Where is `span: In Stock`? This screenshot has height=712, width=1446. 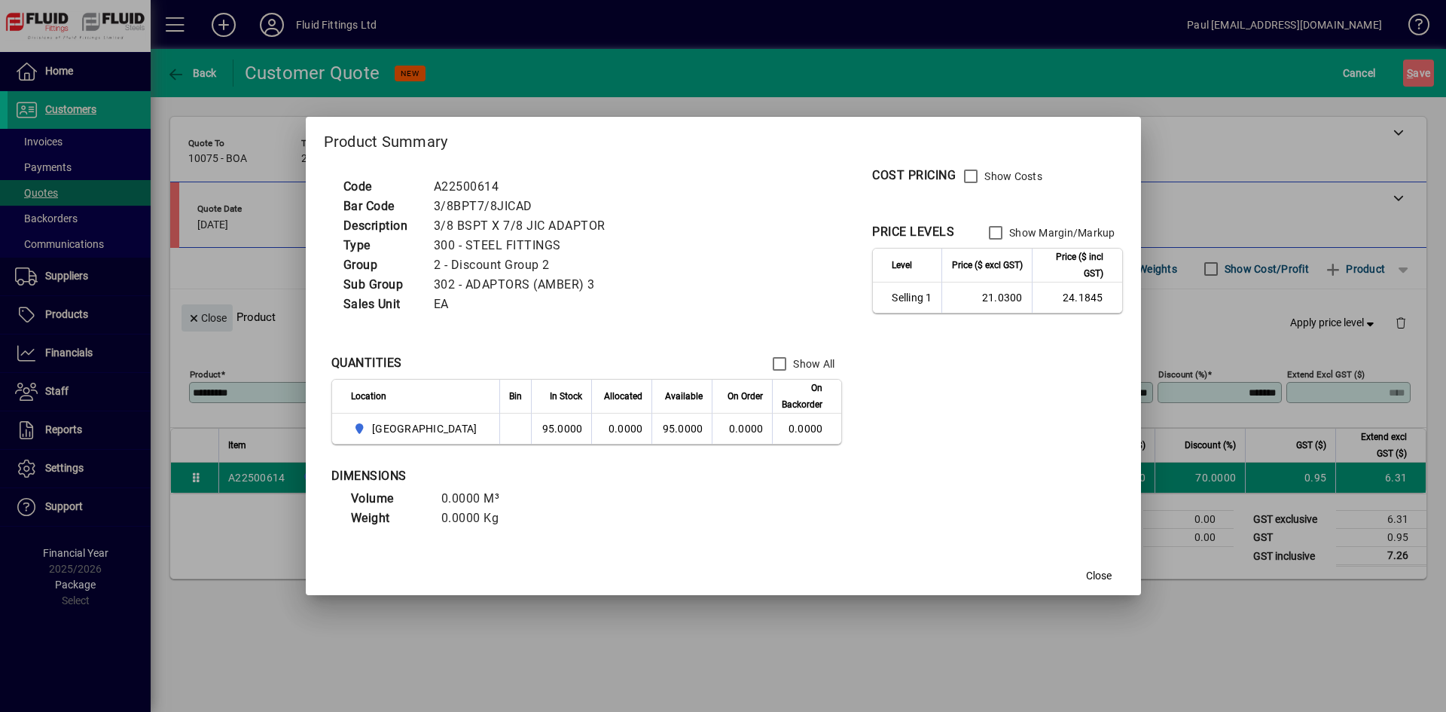 span: In Stock is located at coordinates (566, 396).